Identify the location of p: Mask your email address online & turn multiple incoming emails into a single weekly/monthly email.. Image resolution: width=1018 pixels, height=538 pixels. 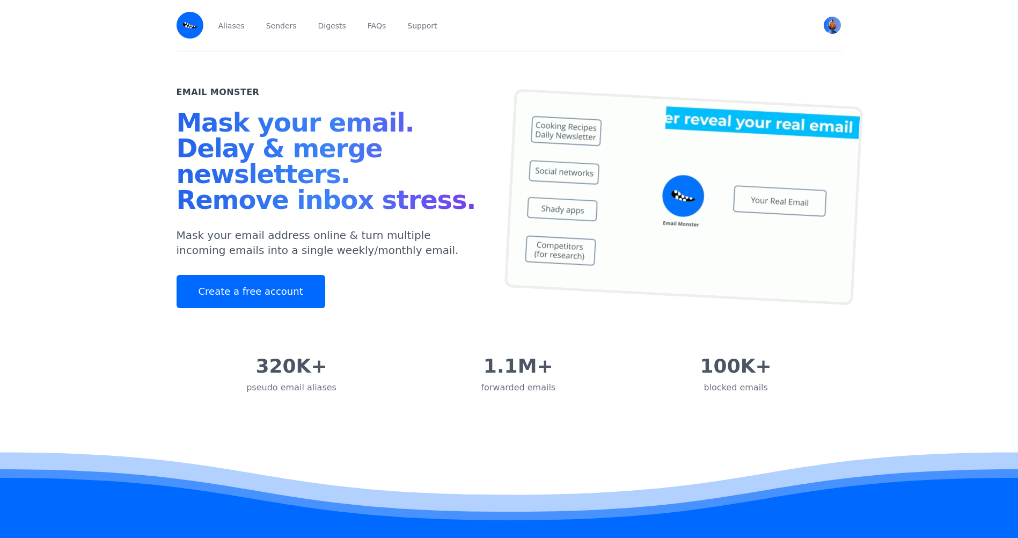
(330, 243).